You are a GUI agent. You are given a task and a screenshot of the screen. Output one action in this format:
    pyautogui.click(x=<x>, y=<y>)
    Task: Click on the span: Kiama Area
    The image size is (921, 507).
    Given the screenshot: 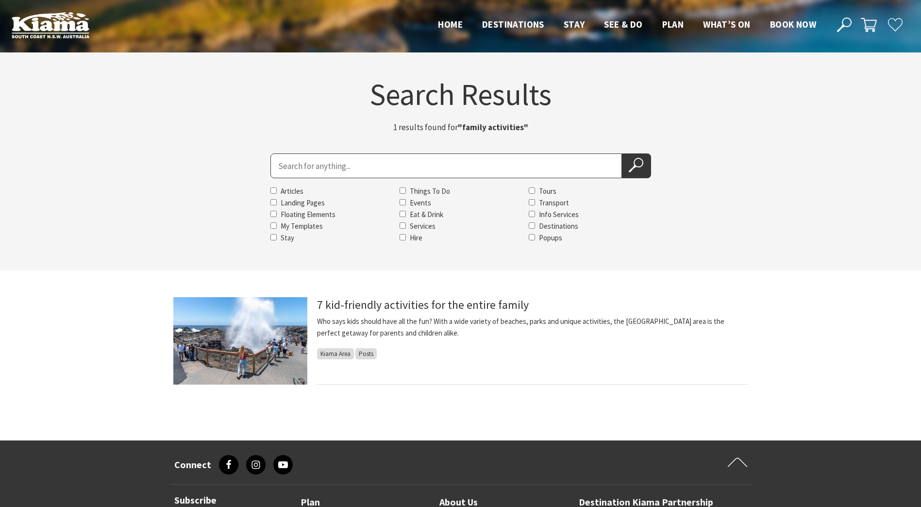 What is the action you would take?
    pyautogui.click(x=336, y=354)
    